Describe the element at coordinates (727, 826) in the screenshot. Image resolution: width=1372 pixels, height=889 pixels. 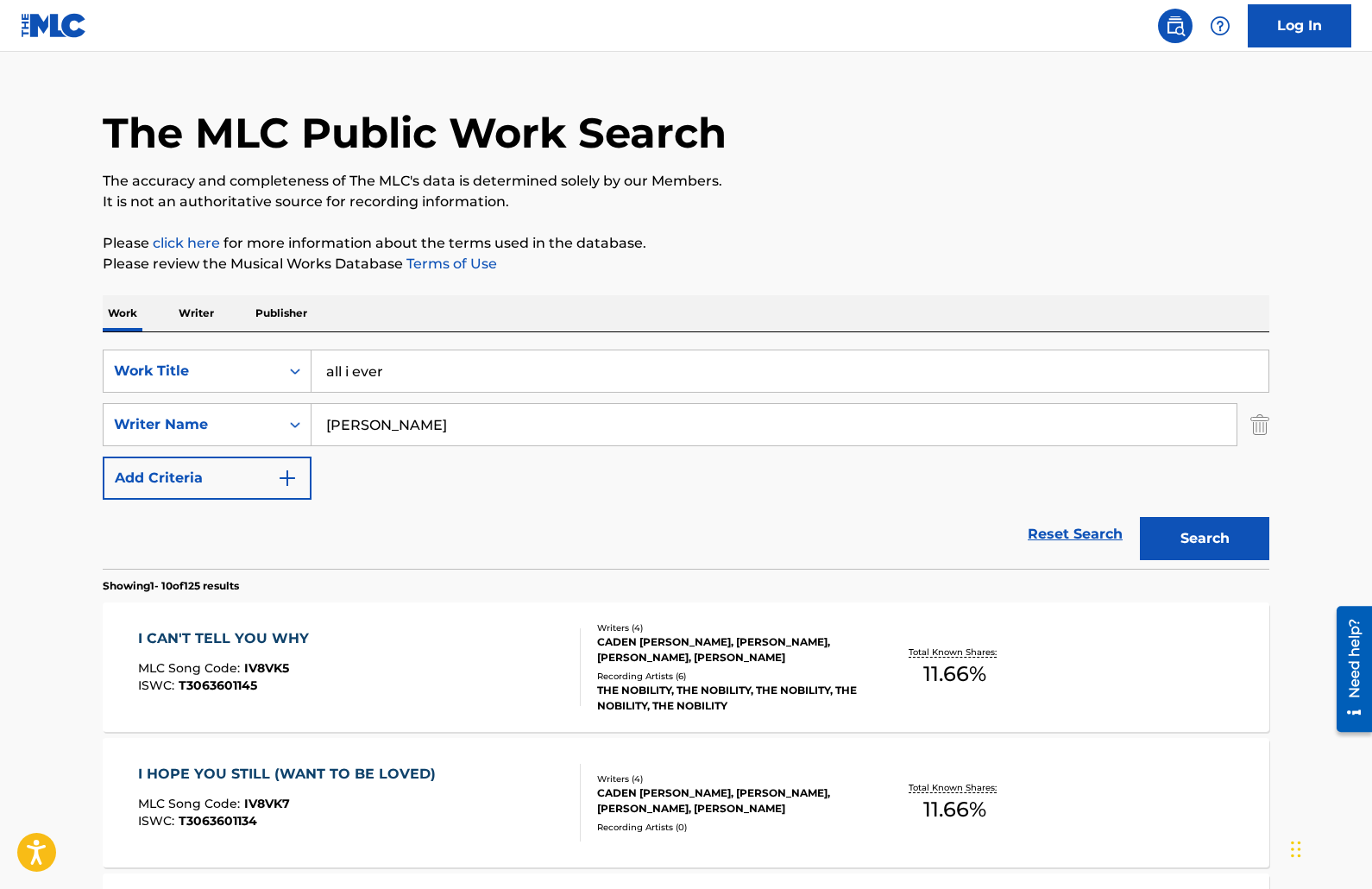
I see `div: Recording Artists ( 0 )` at that location.